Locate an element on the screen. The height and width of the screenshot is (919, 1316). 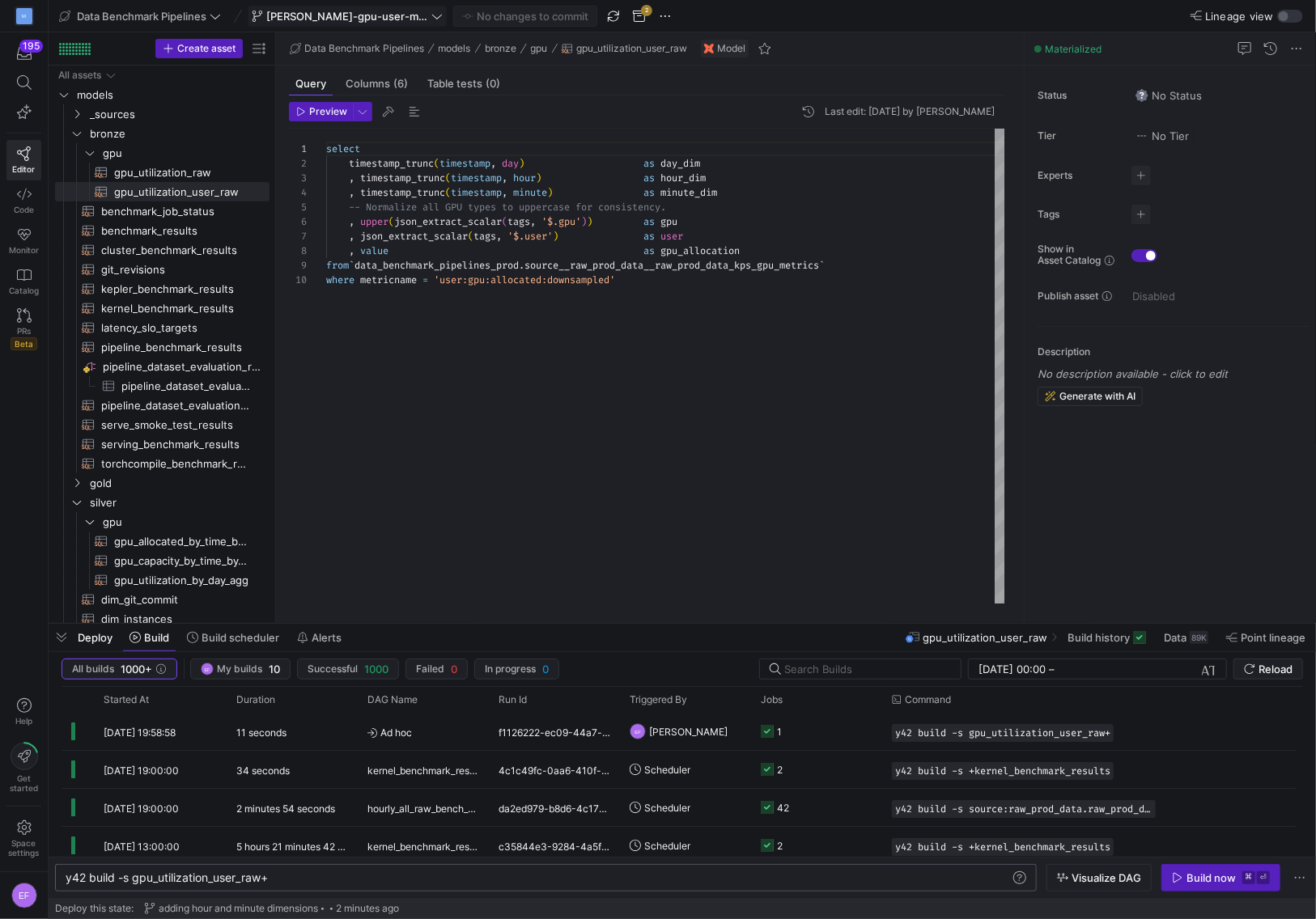
div: 8 is located at coordinates (298, 251).